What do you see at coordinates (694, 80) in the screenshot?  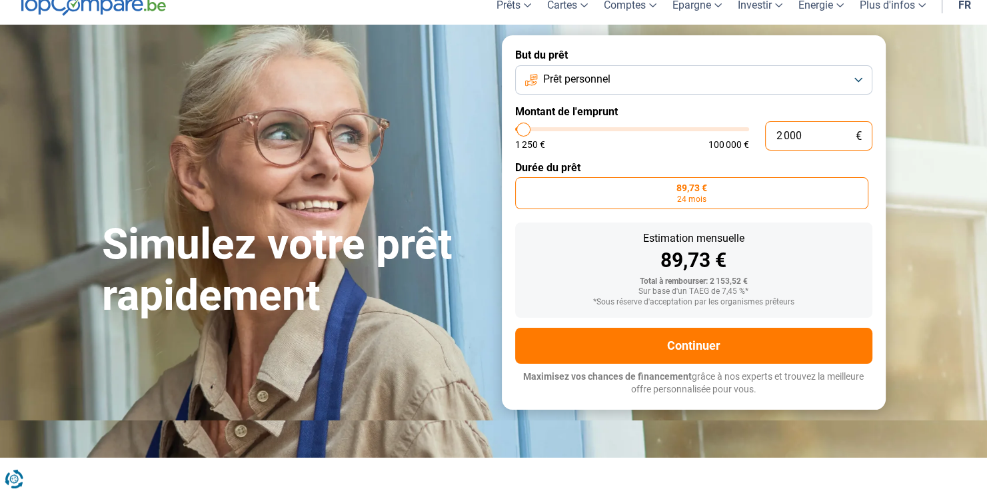 I see `button: Prêt personnel` at bounding box center [694, 80].